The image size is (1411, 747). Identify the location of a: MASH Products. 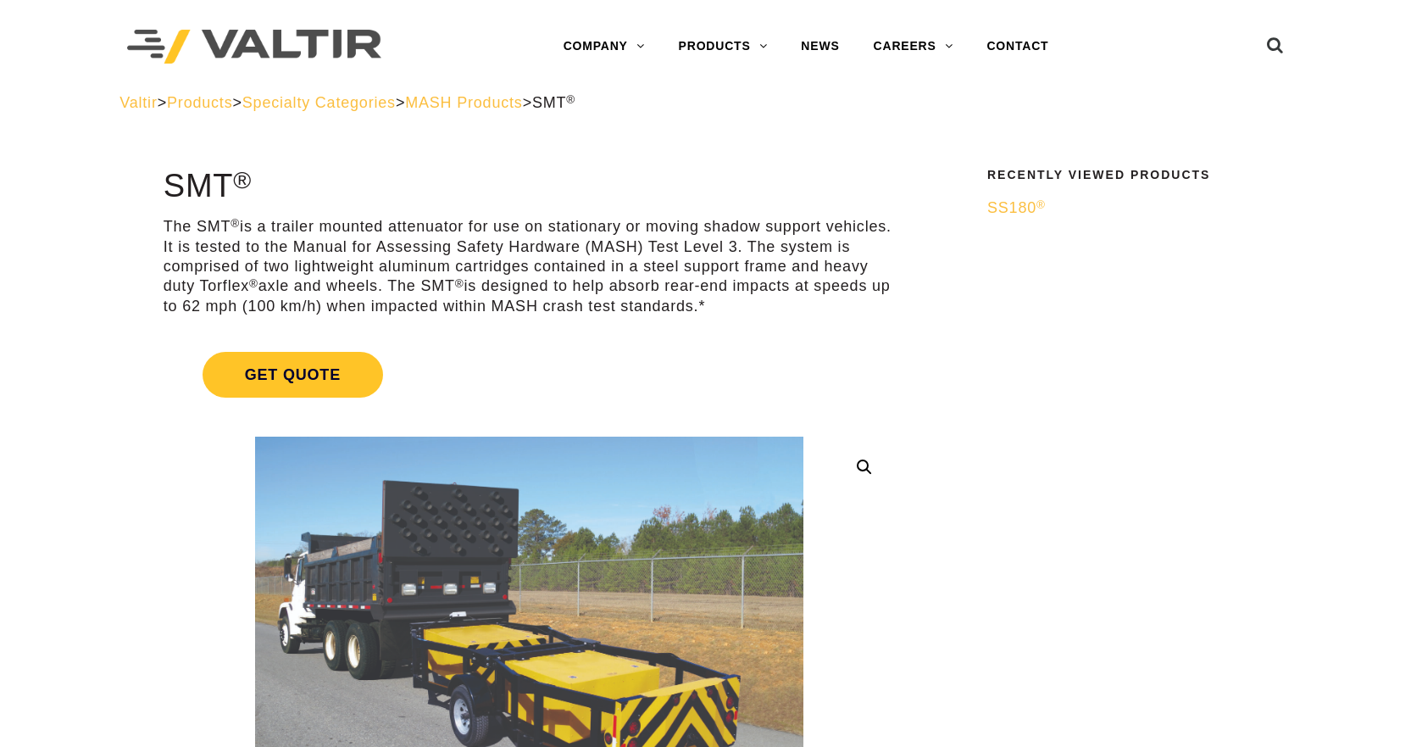
(464, 103).